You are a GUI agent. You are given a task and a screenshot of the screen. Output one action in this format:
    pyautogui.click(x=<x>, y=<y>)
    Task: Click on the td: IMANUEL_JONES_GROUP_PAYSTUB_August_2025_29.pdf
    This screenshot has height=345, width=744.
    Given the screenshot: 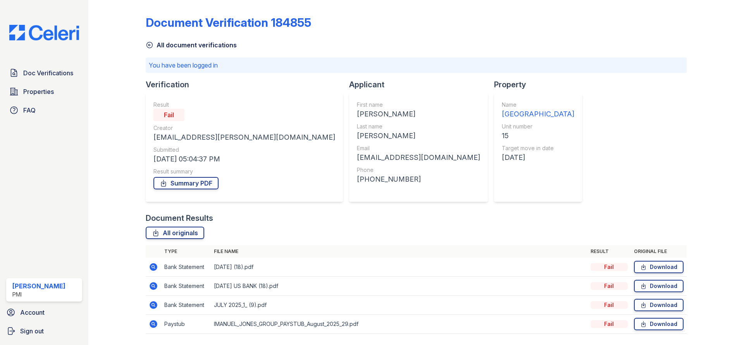 What is the action you would take?
    pyautogui.click(x=399, y=324)
    